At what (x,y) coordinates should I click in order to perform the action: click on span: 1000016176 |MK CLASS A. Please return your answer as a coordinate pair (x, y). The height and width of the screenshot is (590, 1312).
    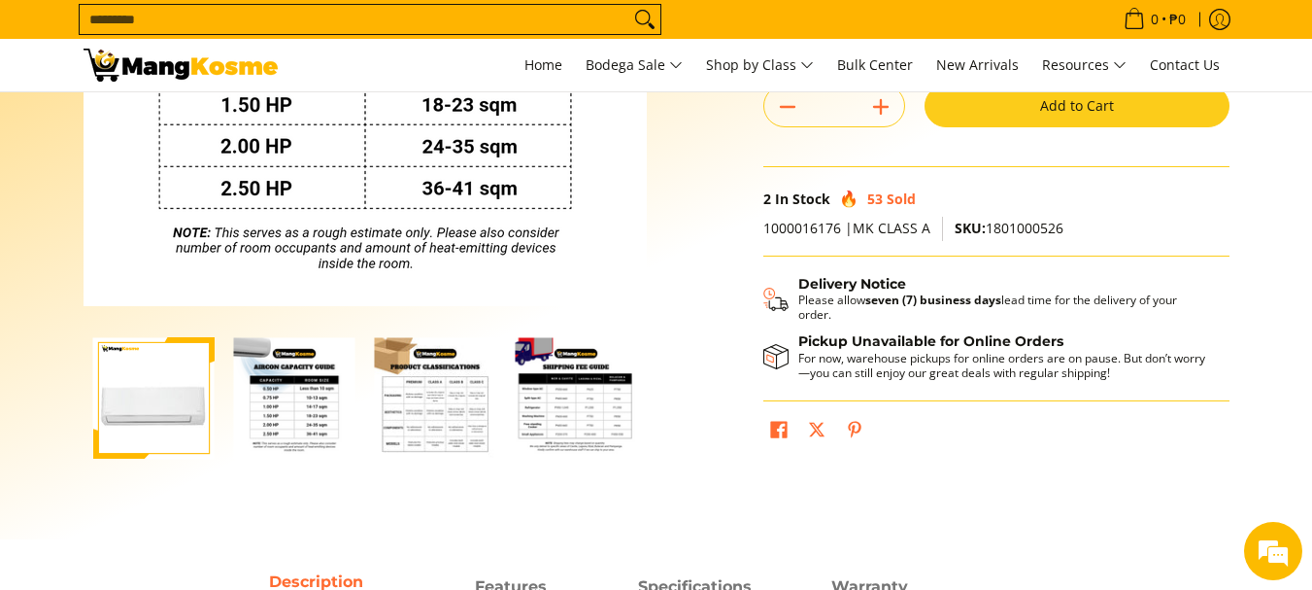
    Looking at the image, I should click on (847, 227).